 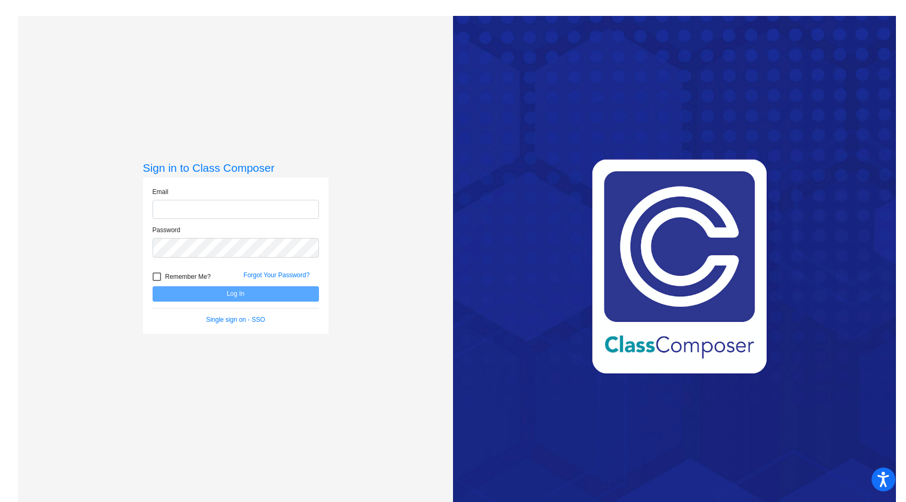 I want to click on button: Log In, so click(x=236, y=294).